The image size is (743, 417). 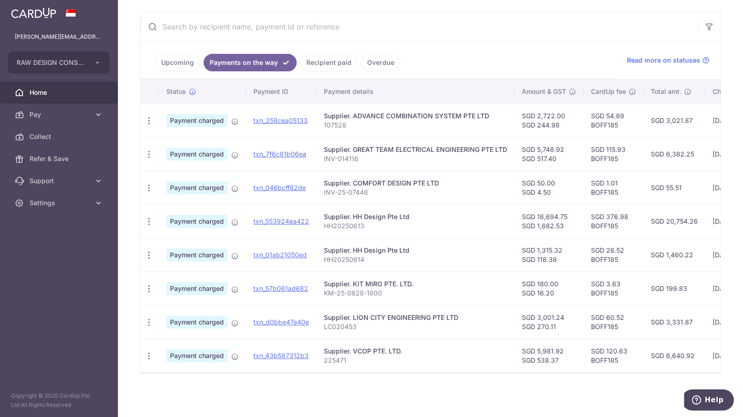 I want to click on span: Help, so click(x=30, y=11).